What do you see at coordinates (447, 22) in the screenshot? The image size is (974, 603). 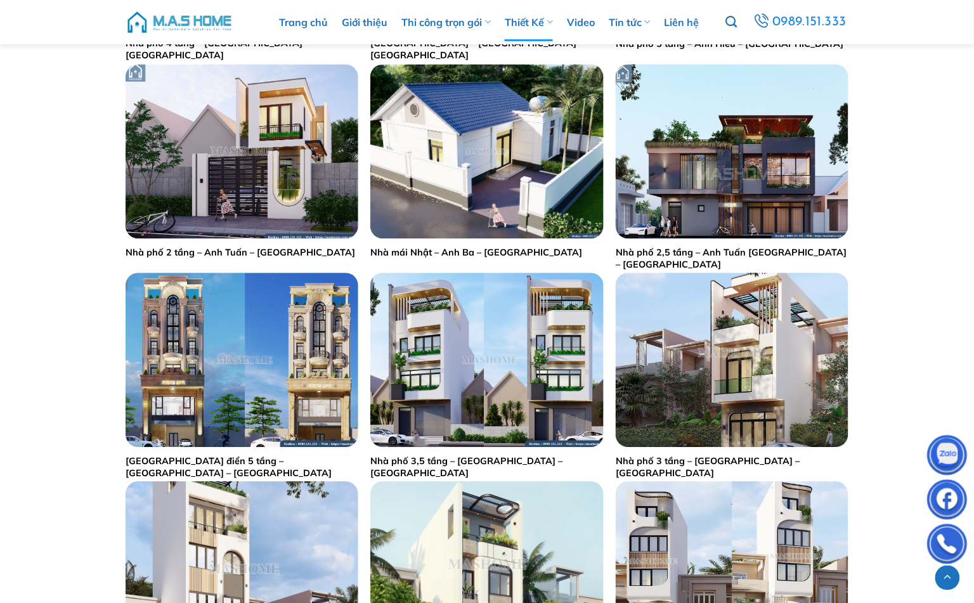 I see `a: Thi công trọn gói` at bounding box center [447, 22].